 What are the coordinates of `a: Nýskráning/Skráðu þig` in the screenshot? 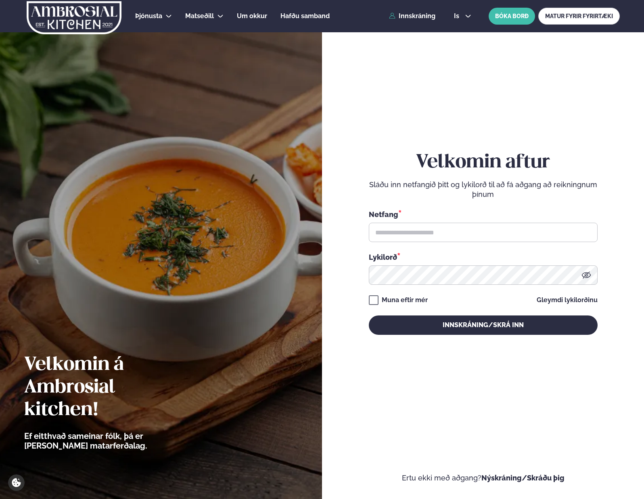 It's located at (523, 478).